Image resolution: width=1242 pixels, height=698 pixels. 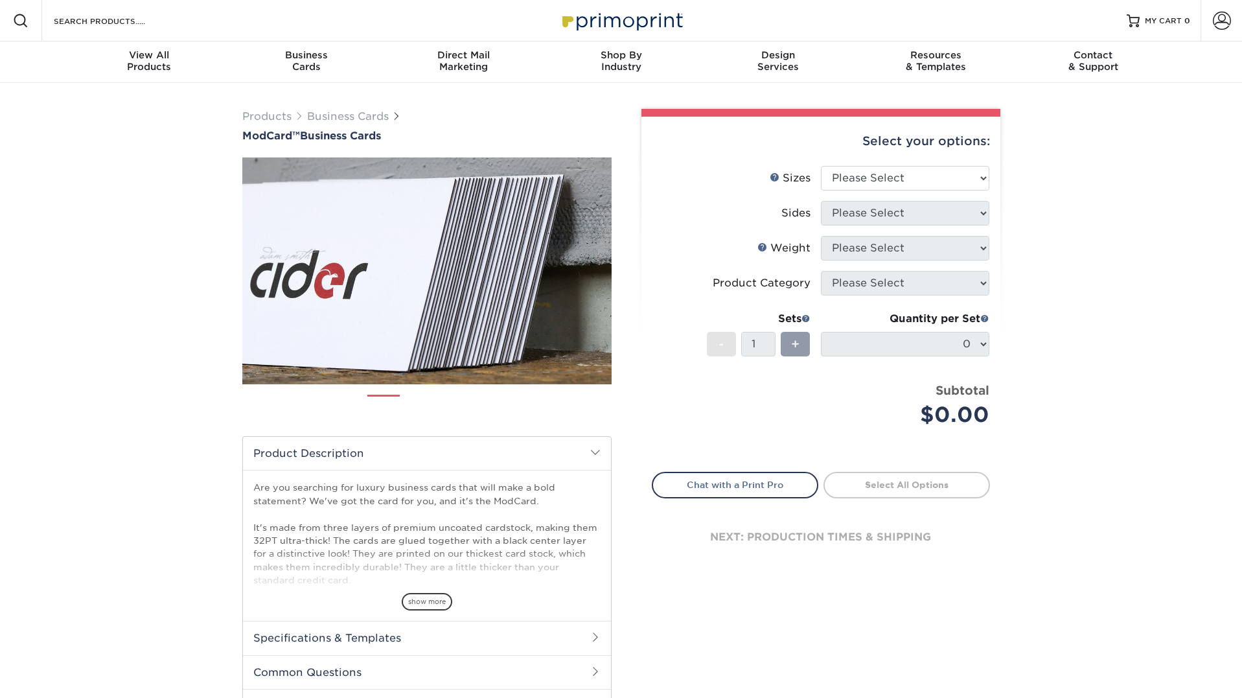 I want to click on a: BusinessCards, so click(x=306, y=62).